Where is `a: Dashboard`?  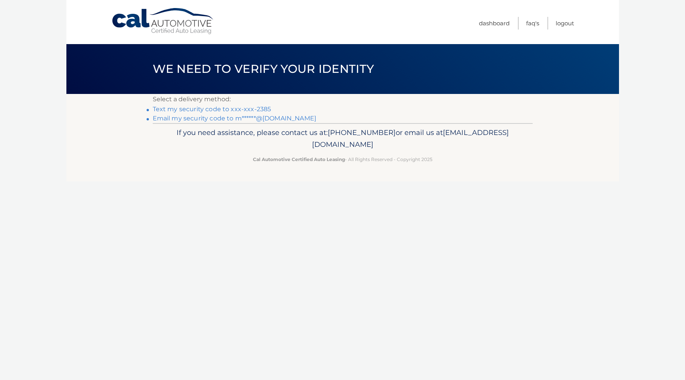
a: Dashboard is located at coordinates (494, 23).